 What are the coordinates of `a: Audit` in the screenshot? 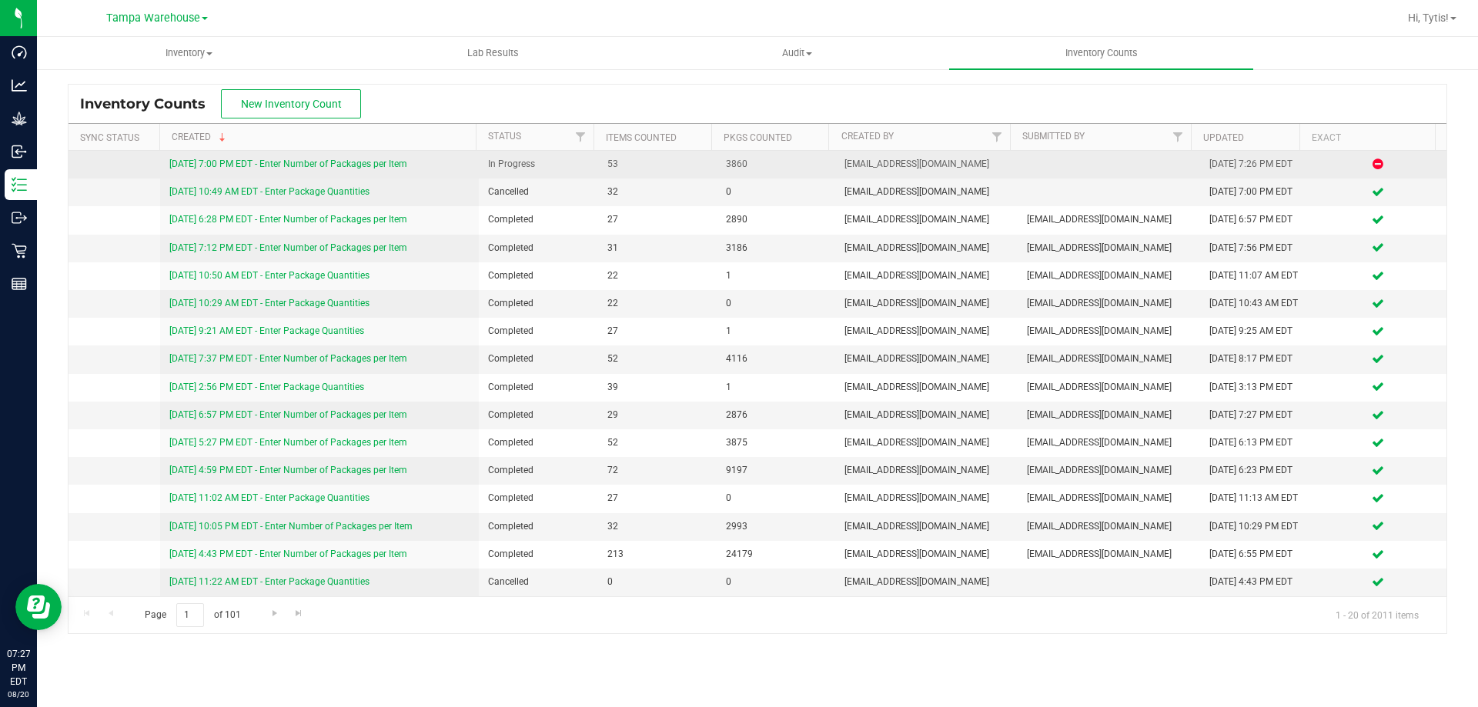 It's located at (797, 53).